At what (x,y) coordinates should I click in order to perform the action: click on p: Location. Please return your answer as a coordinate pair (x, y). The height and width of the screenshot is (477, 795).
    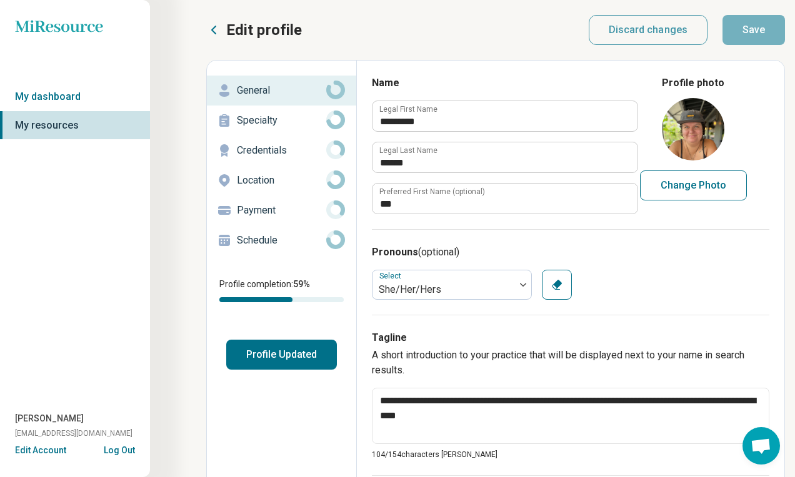
    Looking at the image, I should click on (281, 181).